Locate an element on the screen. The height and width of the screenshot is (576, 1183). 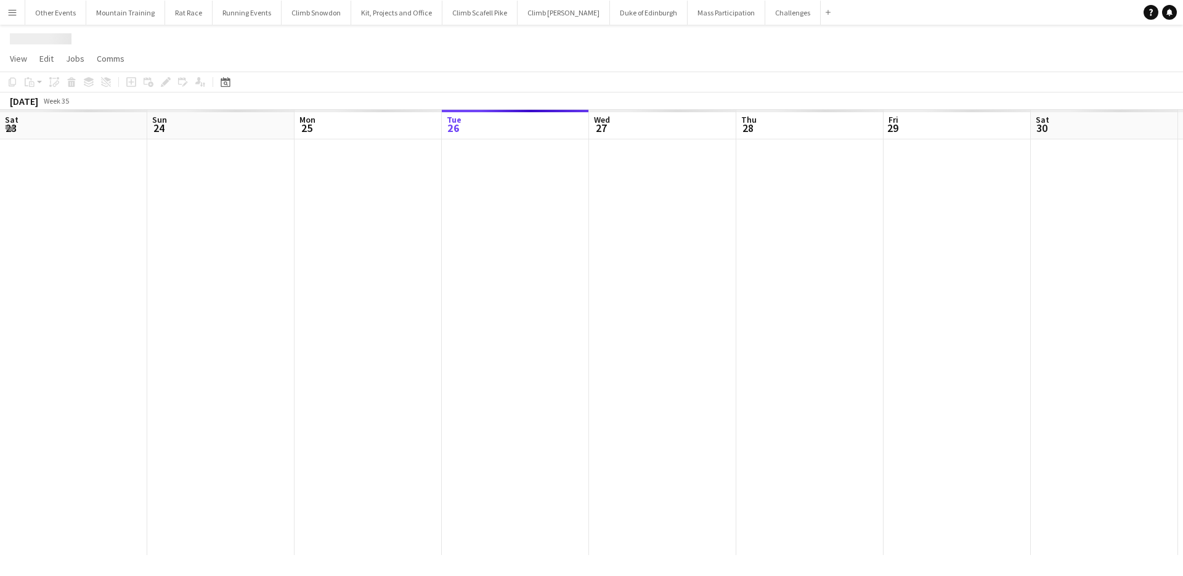
a: Comms is located at coordinates (110, 59).